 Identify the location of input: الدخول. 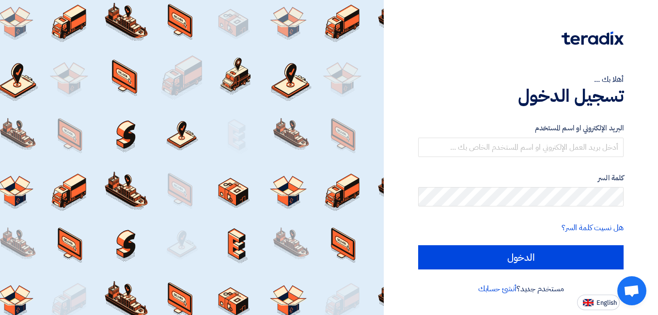
(521, 257).